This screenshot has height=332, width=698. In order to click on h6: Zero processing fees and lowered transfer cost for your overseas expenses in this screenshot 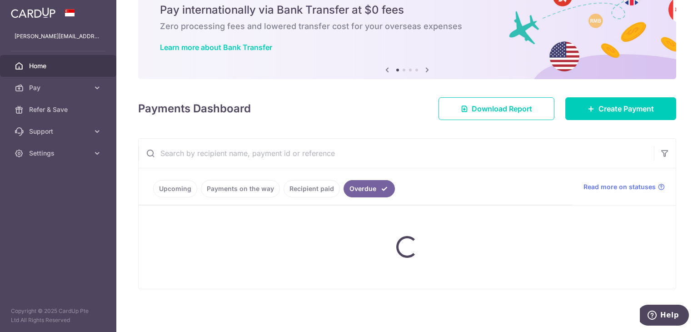, I will do `click(407, 26)`.